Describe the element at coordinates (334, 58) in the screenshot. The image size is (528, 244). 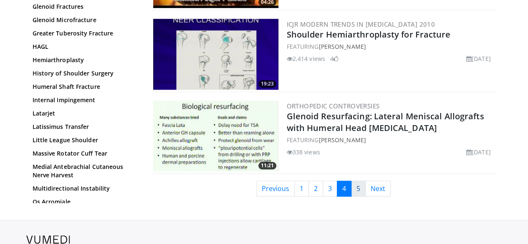
I see `li: 4` at that location.